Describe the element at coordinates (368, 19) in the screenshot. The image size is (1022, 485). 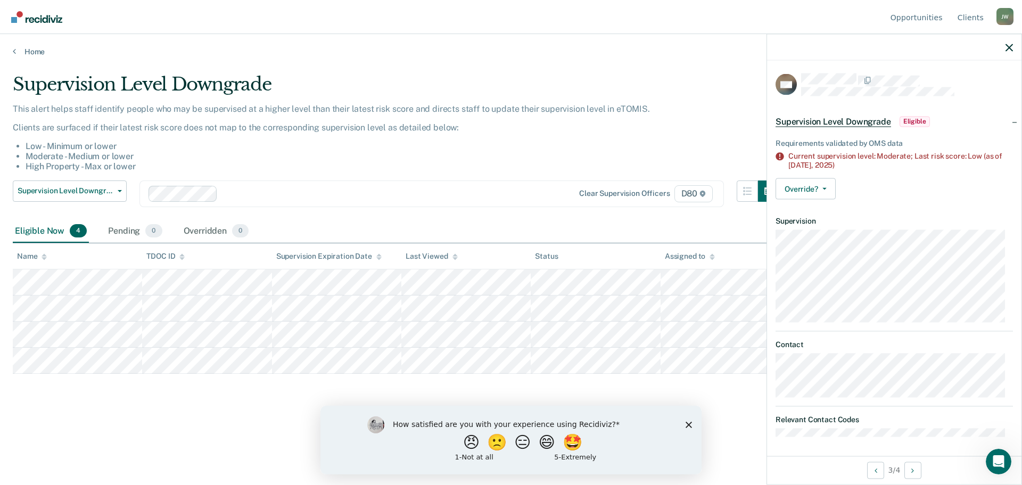
I see `div: Close survey` at that location.